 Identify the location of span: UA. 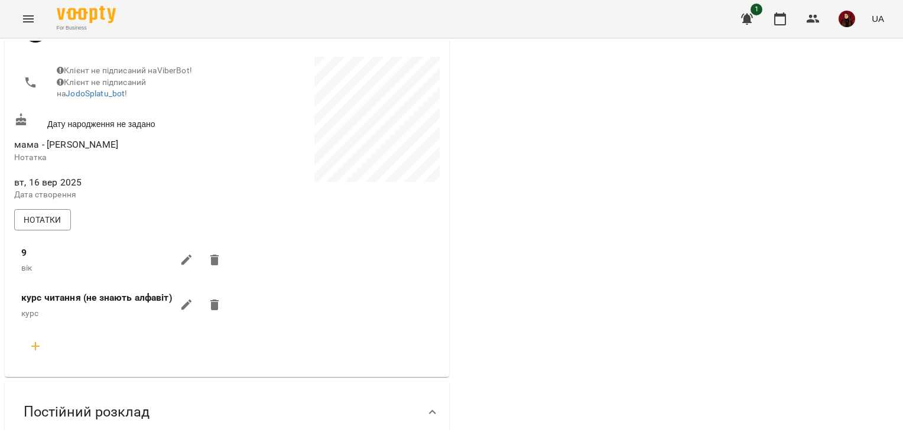
(878, 18).